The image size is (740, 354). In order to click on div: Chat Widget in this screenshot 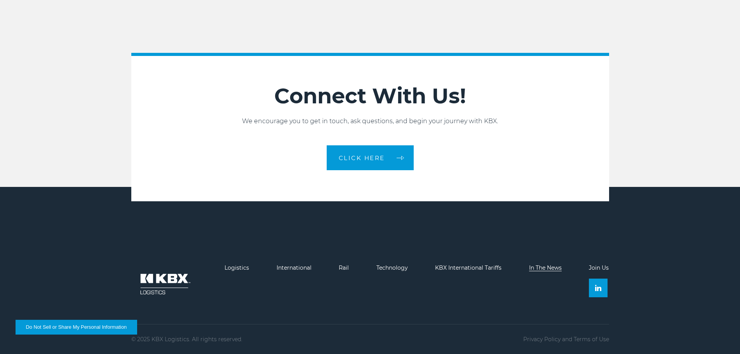, I will do `click(721, 335)`.